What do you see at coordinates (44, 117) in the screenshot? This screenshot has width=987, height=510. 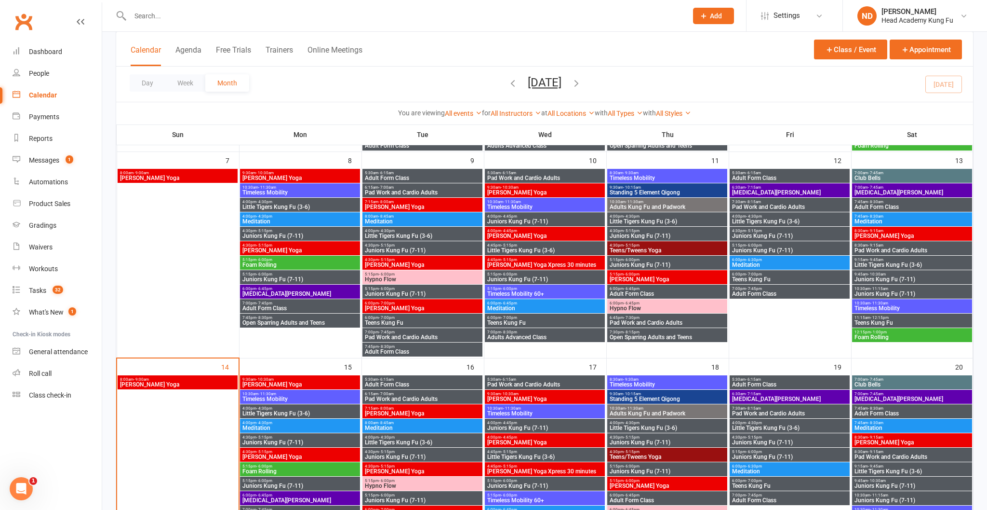 I see `div: Payments` at bounding box center [44, 117].